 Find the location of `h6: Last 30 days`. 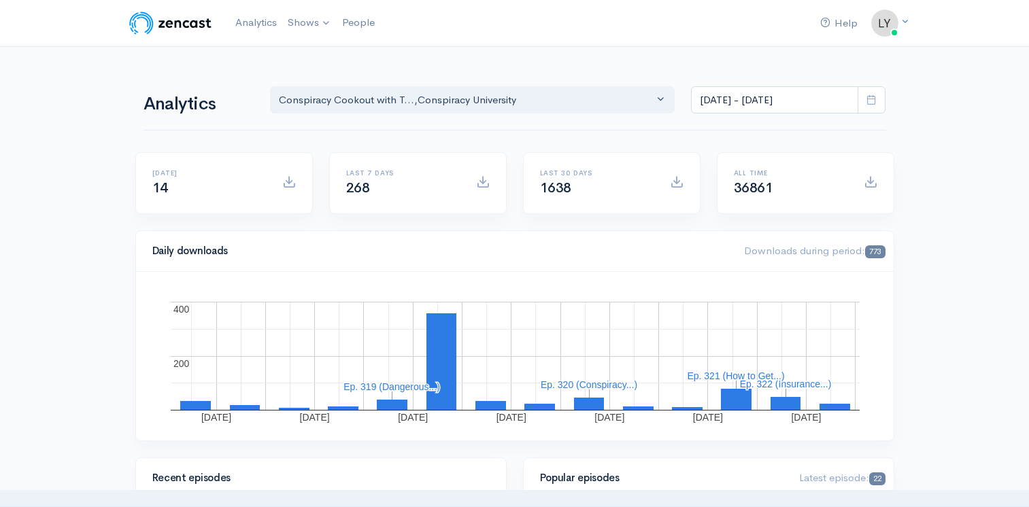

h6: Last 30 days is located at coordinates (597, 173).